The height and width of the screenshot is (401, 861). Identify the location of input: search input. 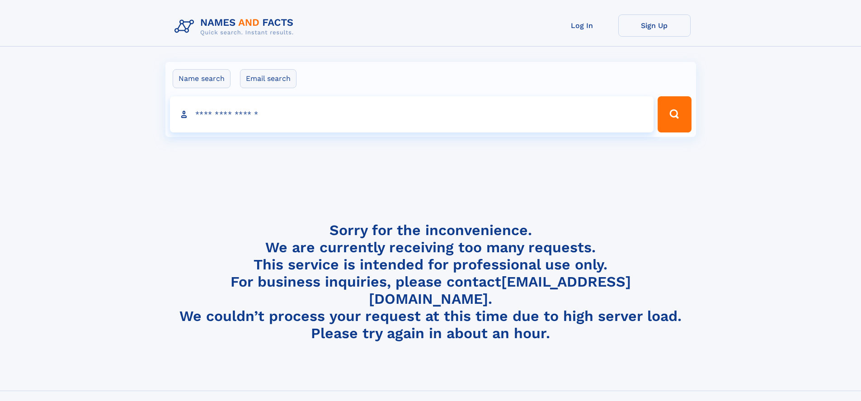
(412, 114).